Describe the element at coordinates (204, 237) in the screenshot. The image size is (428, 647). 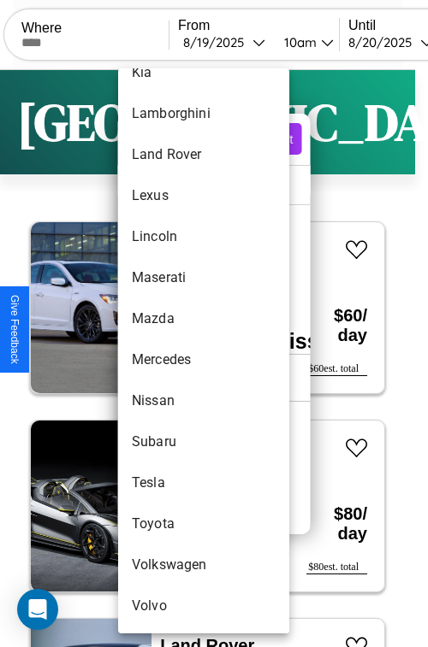
I see `li: Lincoln` at that location.